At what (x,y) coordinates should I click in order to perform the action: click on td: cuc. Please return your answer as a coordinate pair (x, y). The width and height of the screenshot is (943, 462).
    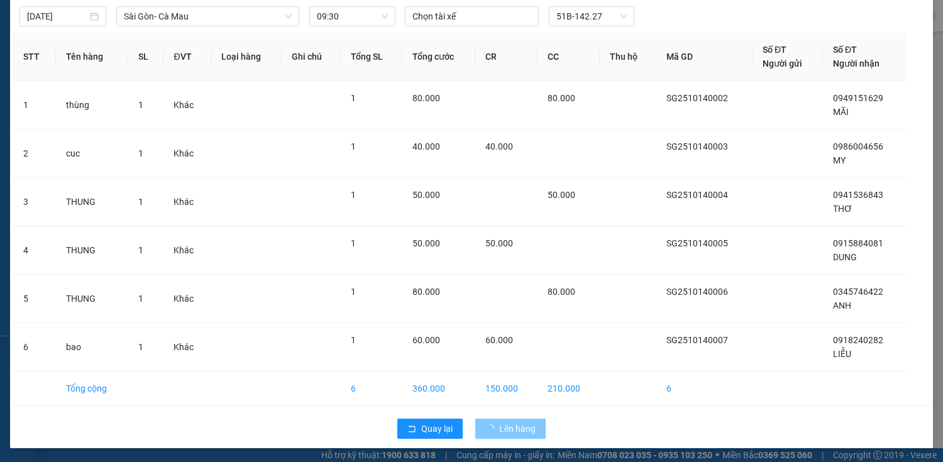
    Looking at the image, I should click on (92, 153).